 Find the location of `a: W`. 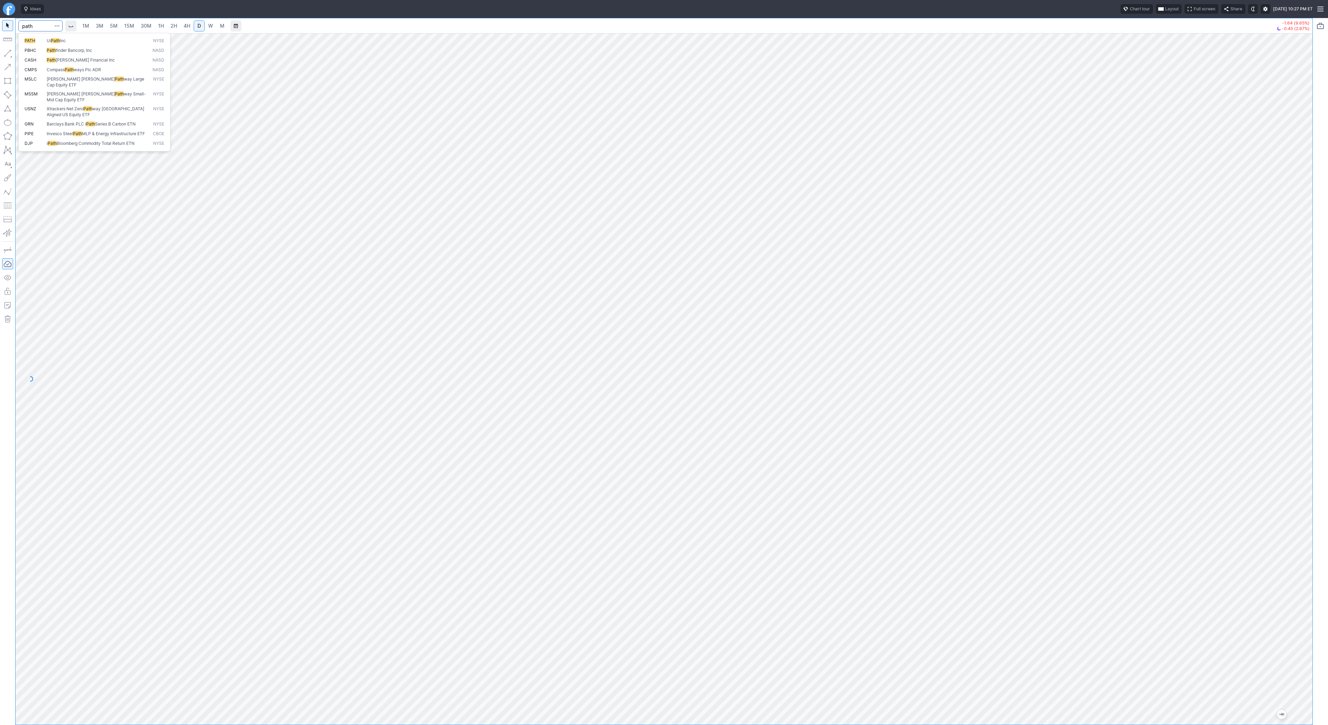

a: W is located at coordinates (211, 26).